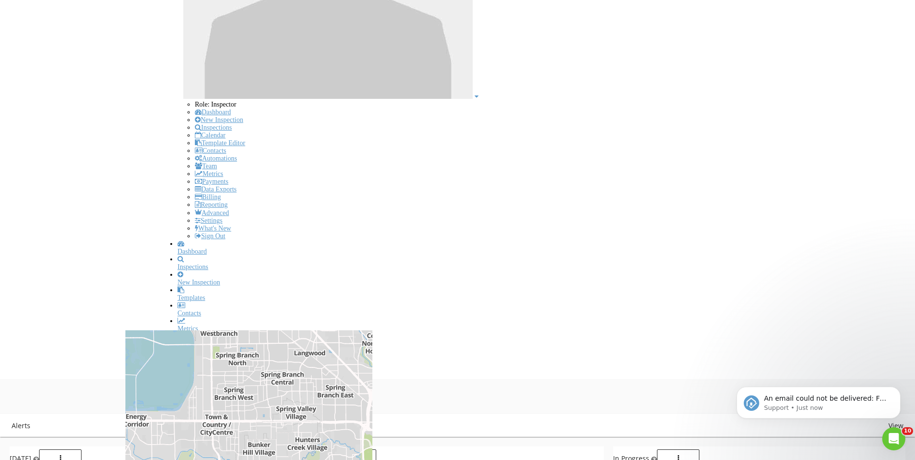 The width and height of the screenshot is (915, 460). Describe the element at coordinates (208, 197) in the screenshot. I see `a: Billing` at that location.